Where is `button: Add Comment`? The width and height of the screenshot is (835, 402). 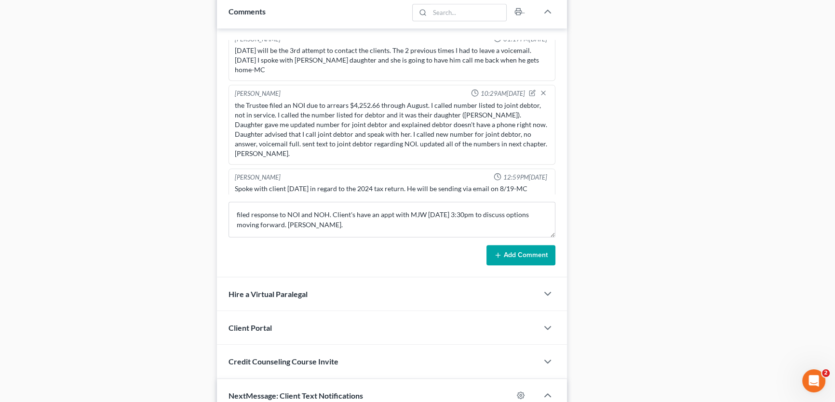
button: Add Comment is located at coordinates (520, 255).